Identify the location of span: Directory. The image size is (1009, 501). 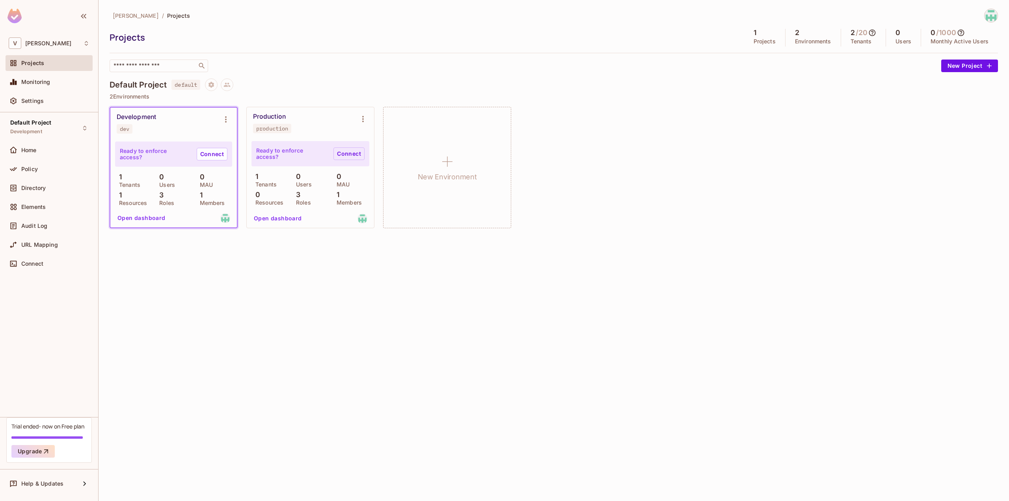
(33, 188).